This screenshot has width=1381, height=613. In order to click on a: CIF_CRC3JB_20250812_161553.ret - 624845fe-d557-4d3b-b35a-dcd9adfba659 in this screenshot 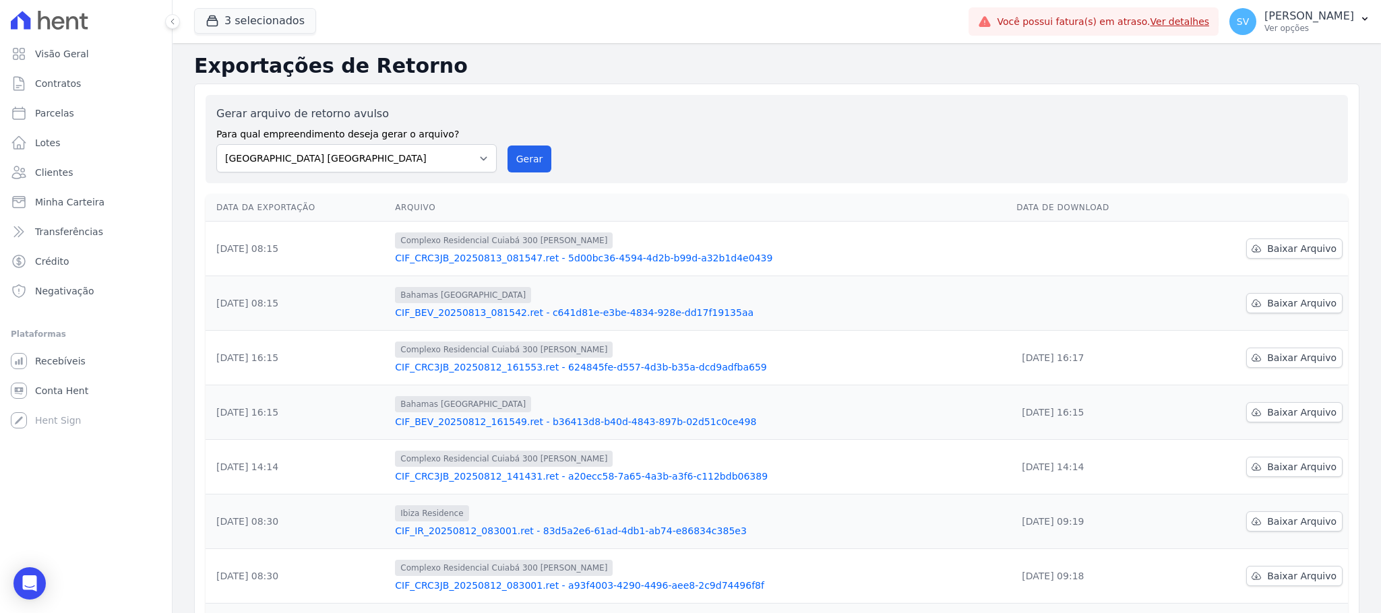, I will do `click(700, 367)`.